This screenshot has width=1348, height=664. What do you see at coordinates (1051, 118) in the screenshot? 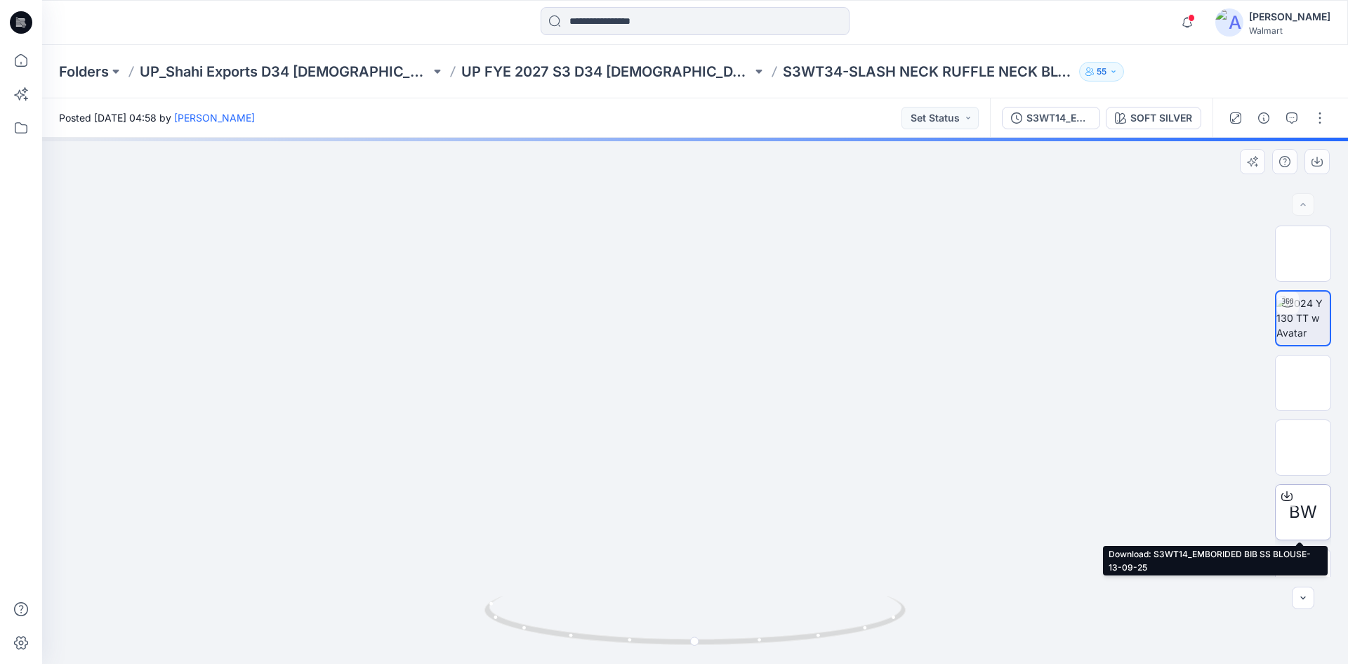
I see `button: S3WT14_EMBORIDED BIB SS BLOUSE-13-09-25` at bounding box center [1051, 118].